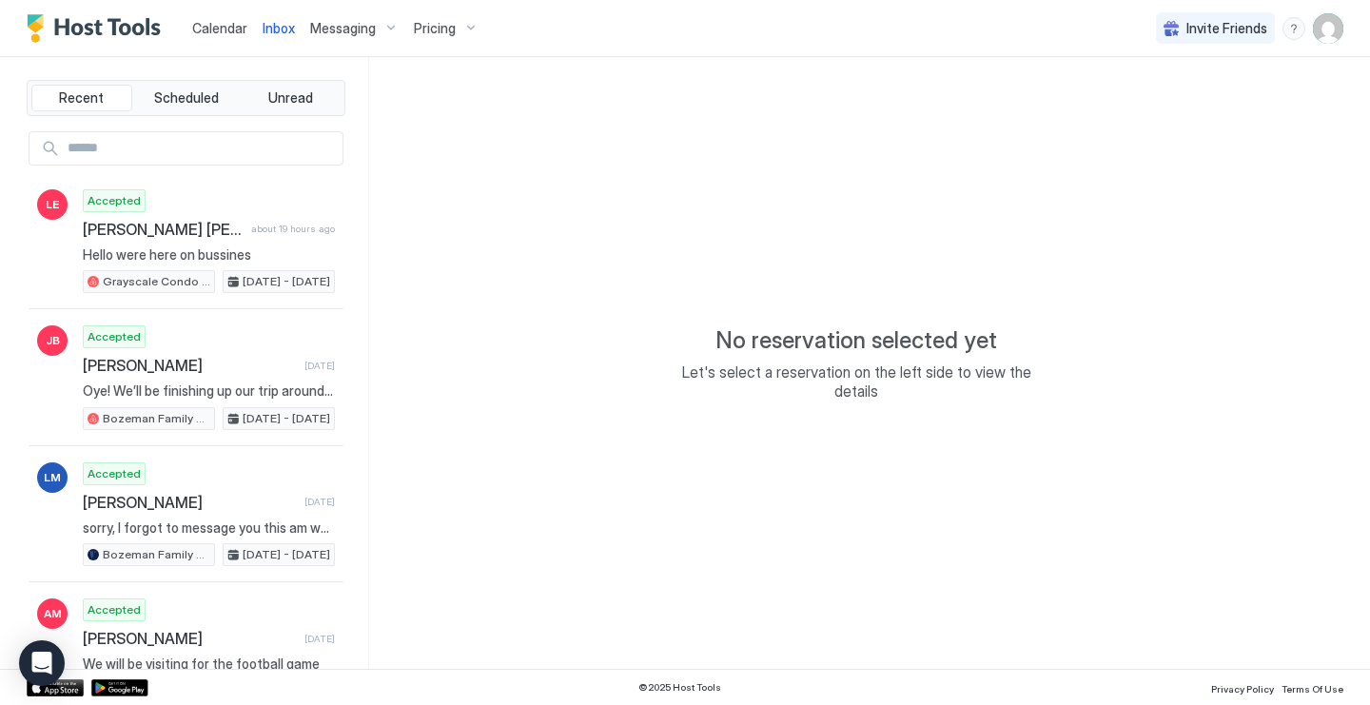  I want to click on a: Inbox, so click(279, 28).